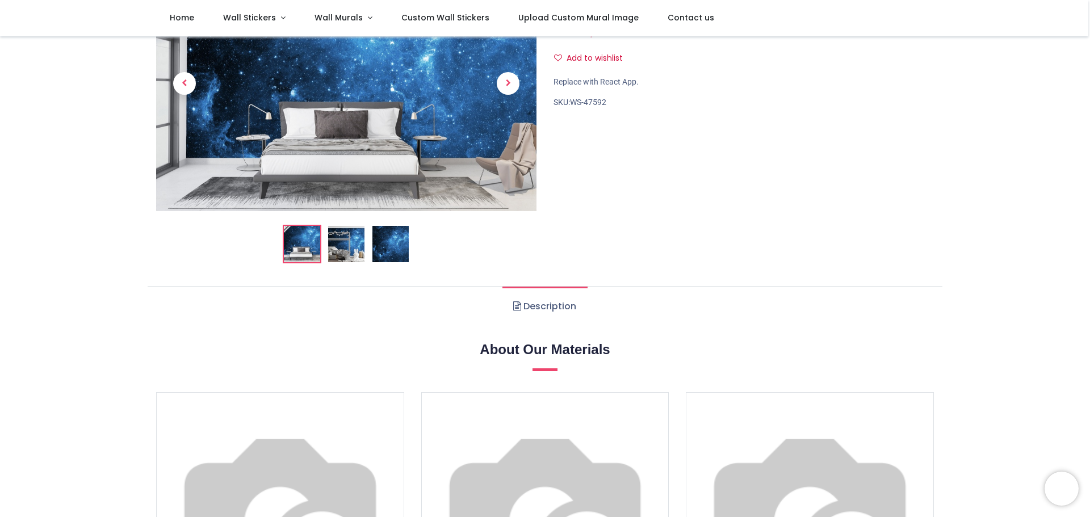 The width and height of the screenshot is (1090, 517). What do you see at coordinates (578, 18) in the screenshot?
I see `span: Upload Custom Mural Image` at bounding box center [578, 18].